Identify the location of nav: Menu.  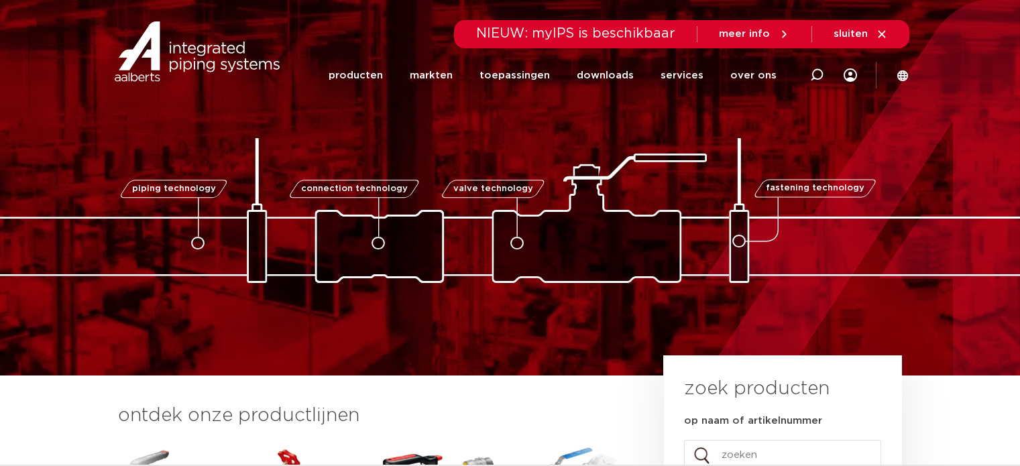
(553, 75).